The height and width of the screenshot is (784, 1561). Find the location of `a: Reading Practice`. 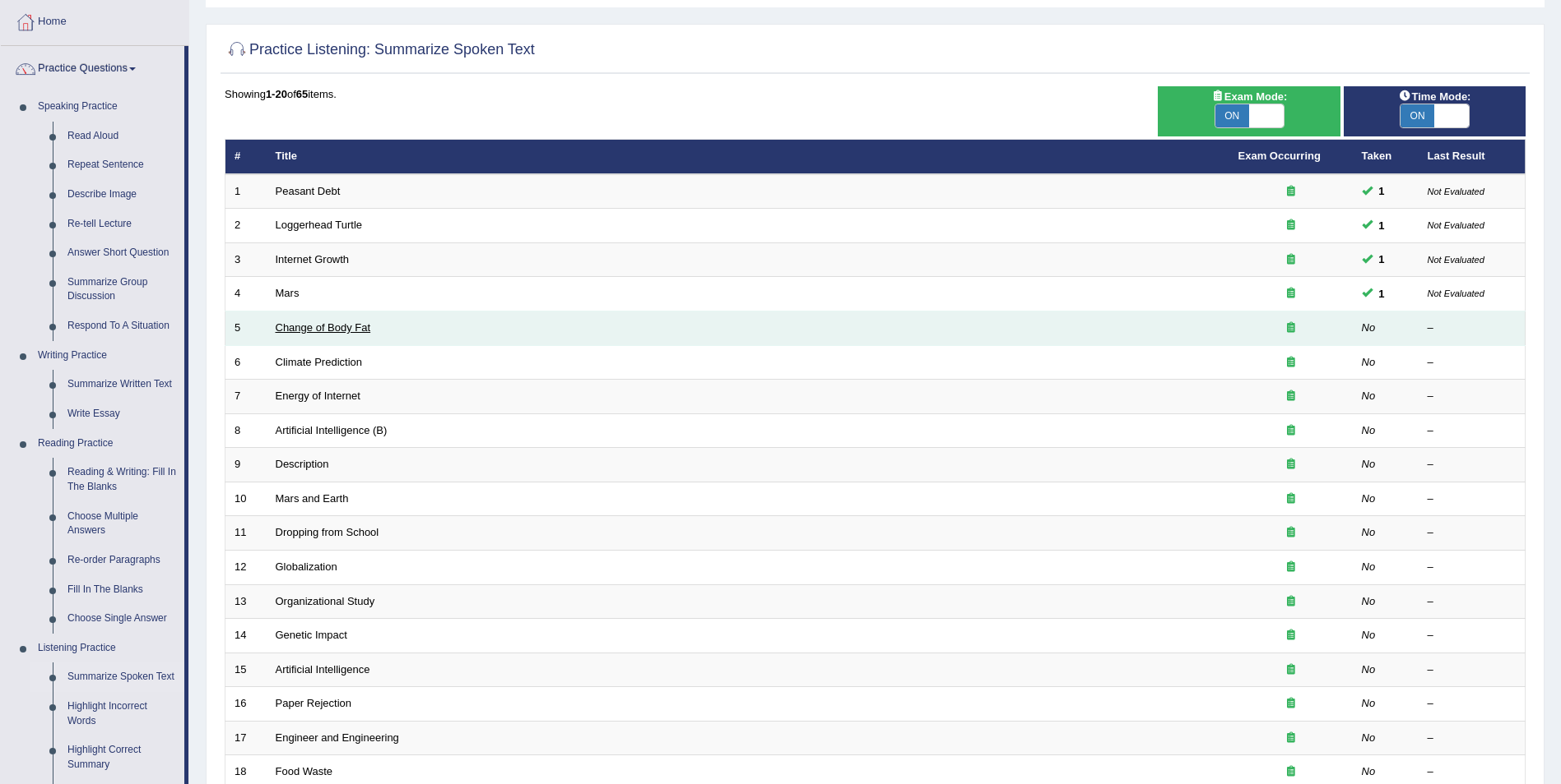

a: Reading Practice is located at coordinates (107, 444).